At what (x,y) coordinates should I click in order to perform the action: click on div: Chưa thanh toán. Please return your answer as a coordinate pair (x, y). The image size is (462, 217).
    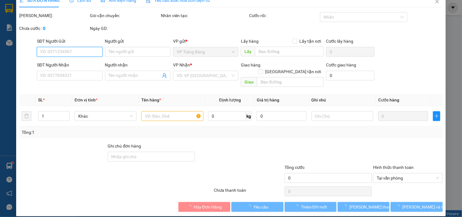
    Looking at the image, I should click on (249, 192).